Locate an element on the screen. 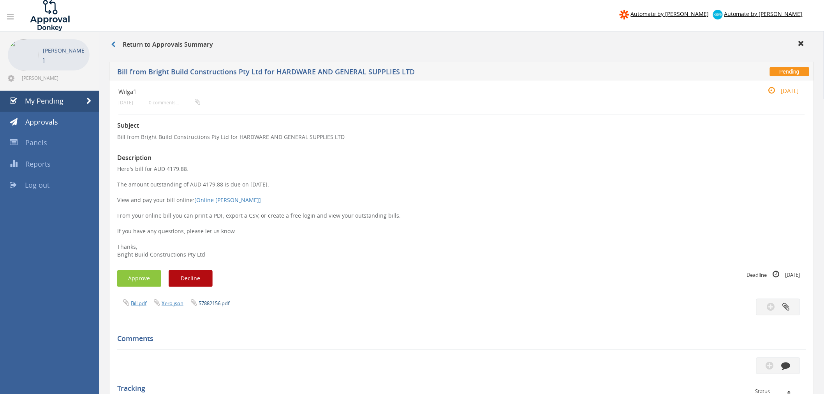 Image resolution: width=824 pixels, height=394 pixels. img: zapier-logomark.png is located at coordinates (624, 14).